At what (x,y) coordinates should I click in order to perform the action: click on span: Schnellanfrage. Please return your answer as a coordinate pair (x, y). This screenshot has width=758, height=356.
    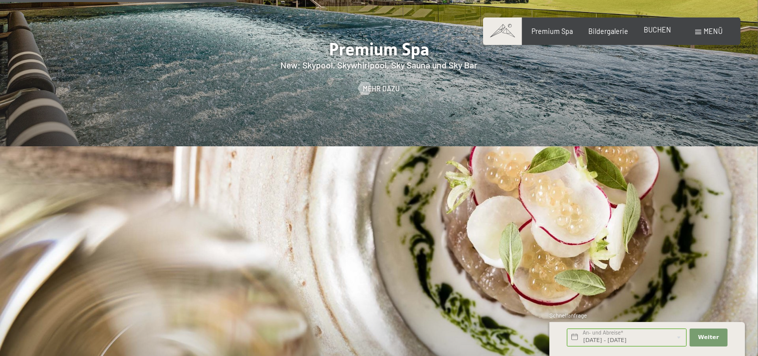
    Looking at the image, I should click on (568, 315).